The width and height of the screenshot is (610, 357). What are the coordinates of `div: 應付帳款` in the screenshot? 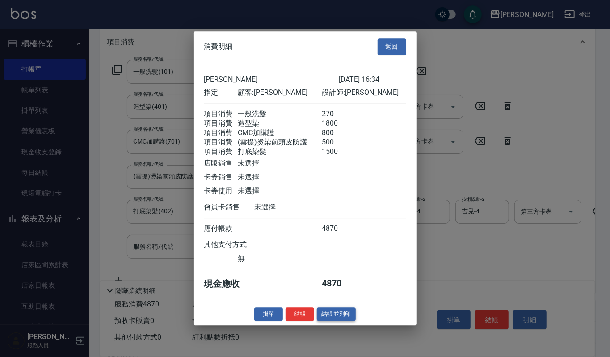 It's located at (221, 228).